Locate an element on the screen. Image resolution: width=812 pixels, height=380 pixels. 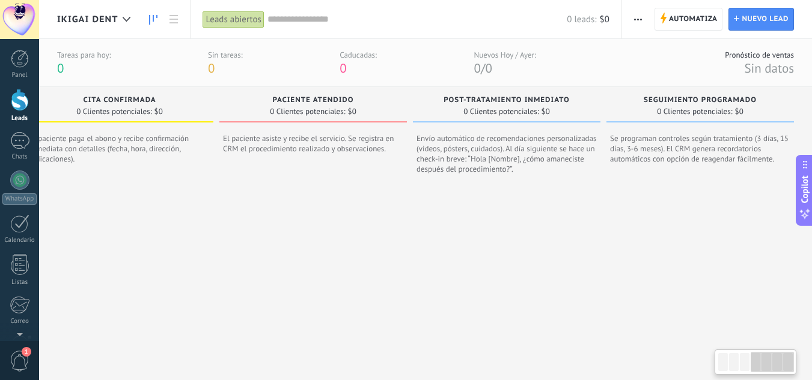
div: Seguimiento programado is located at coordinates (700, 101).